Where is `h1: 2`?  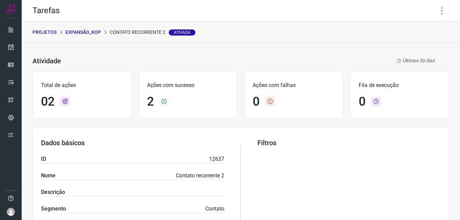
h1: 2 is located at coordinates (151, 102).